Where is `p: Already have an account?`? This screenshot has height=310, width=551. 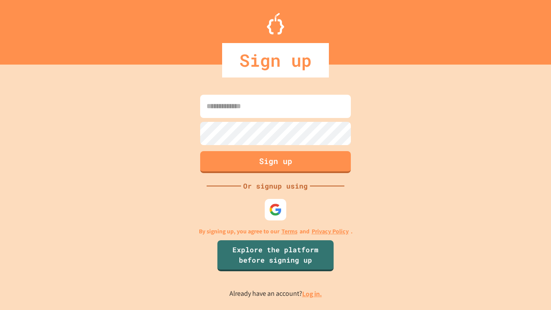 p: Already have an account? is located at coordinates (275, 293).